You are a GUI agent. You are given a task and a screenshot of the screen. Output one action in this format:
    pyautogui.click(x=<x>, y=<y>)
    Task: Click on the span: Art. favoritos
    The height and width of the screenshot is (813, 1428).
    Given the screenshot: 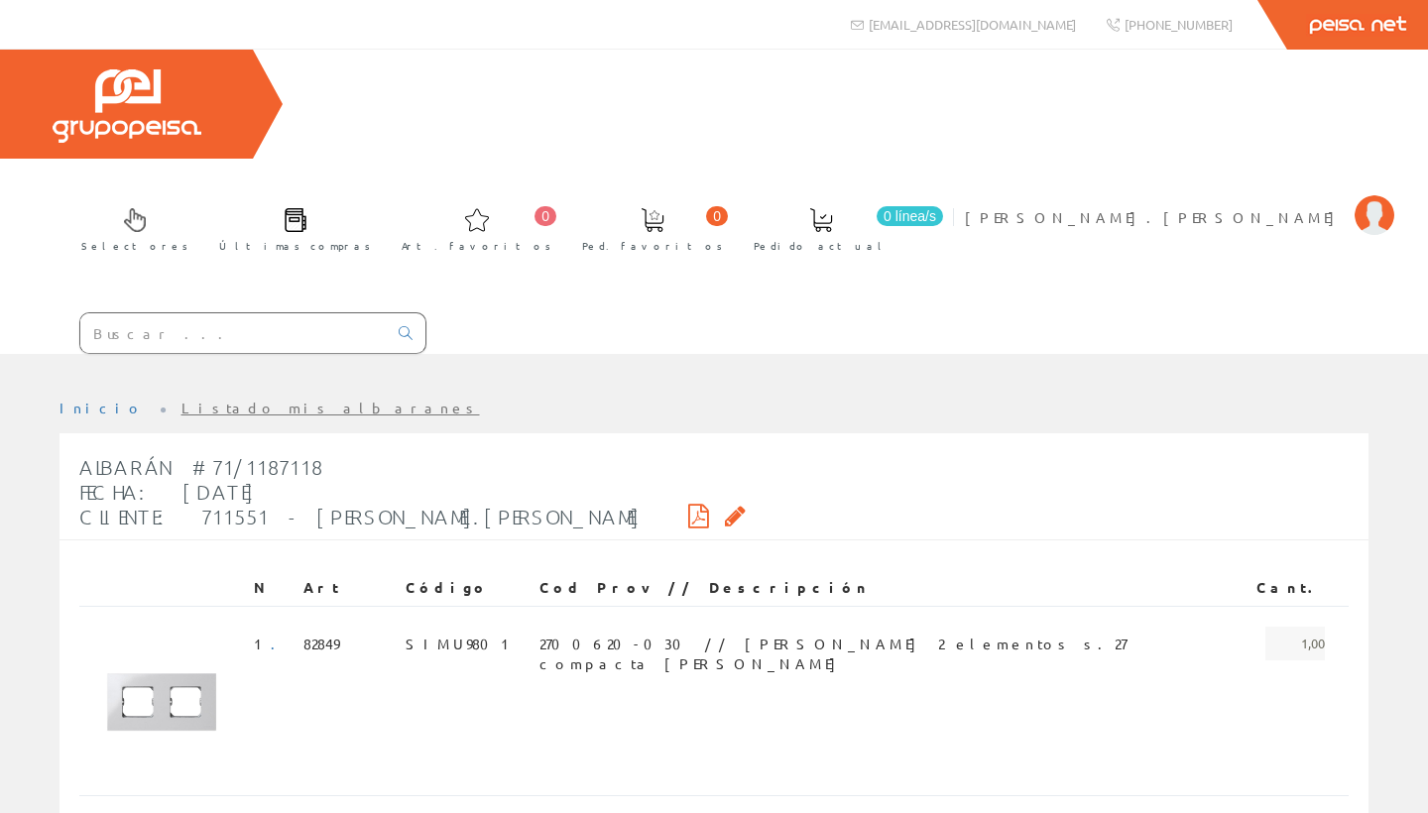 What is the action you would take?
    pyautogui.click(x=476, y=246)
    